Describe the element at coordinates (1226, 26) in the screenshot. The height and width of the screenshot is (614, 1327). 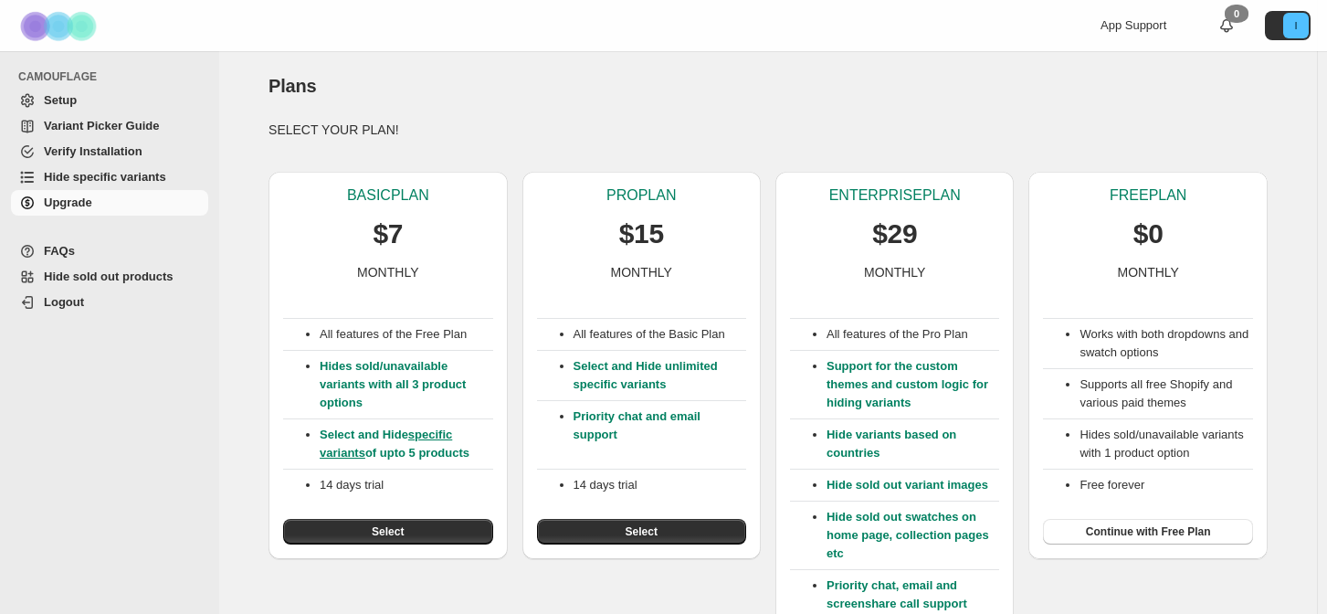
I see `a: 0` at that location.